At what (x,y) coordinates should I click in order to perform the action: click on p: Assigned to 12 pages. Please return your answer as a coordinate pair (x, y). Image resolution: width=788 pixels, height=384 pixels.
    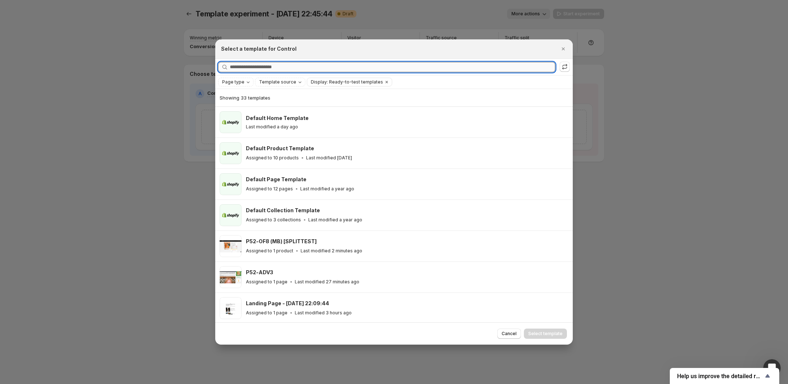
    Looking at the image, I should click on (269, 189).